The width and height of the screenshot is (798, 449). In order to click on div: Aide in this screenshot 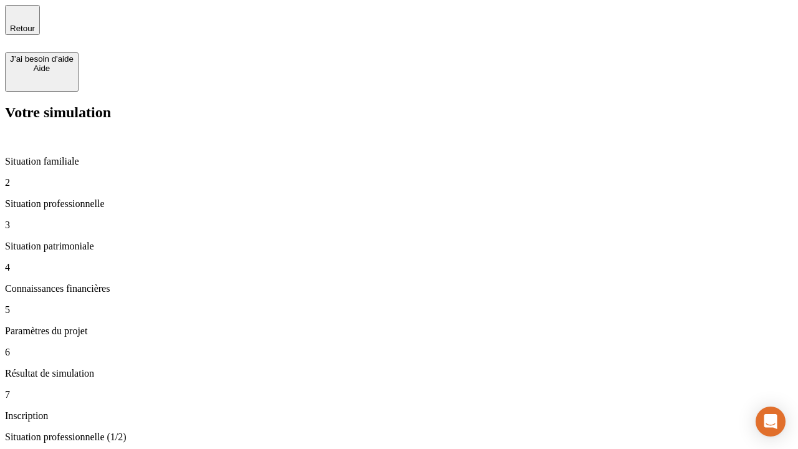, I will do `click(42, 68)`.